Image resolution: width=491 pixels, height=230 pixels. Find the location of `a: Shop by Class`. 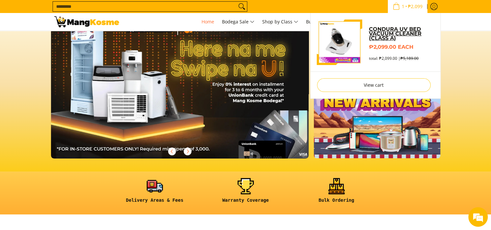

a: Shop by Class is located at coordinates (280, 22).